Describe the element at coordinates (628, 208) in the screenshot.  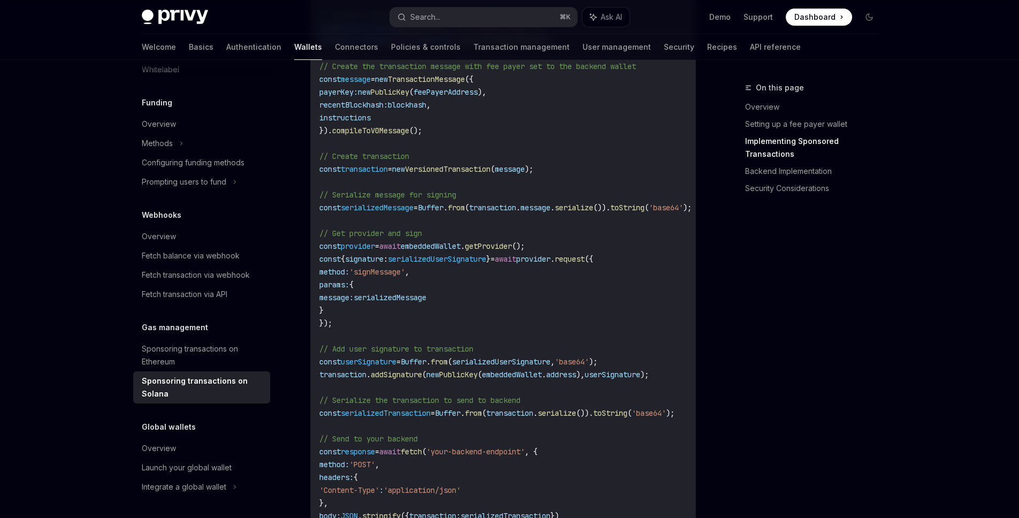
I see `span: toString` at that location.